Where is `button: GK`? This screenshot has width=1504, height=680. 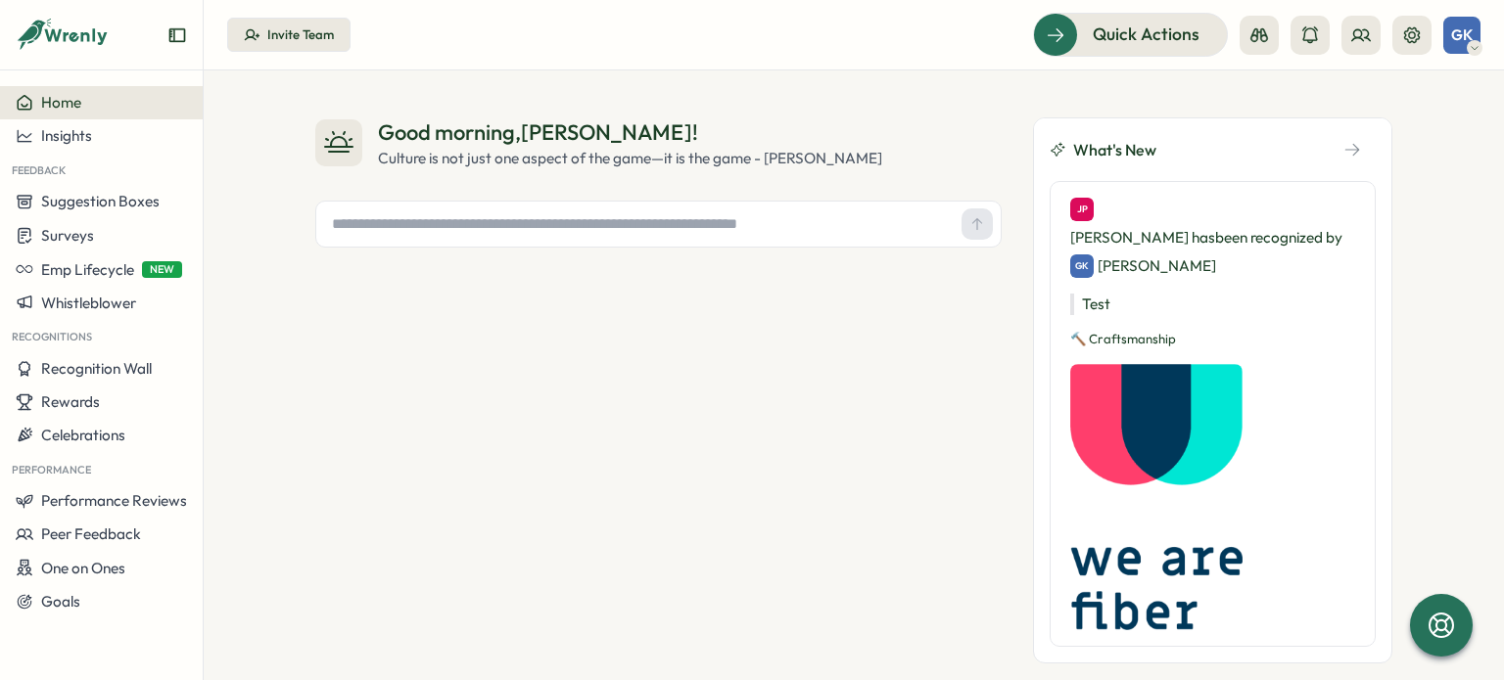 button: GK is located at coordinates (1461, 35).